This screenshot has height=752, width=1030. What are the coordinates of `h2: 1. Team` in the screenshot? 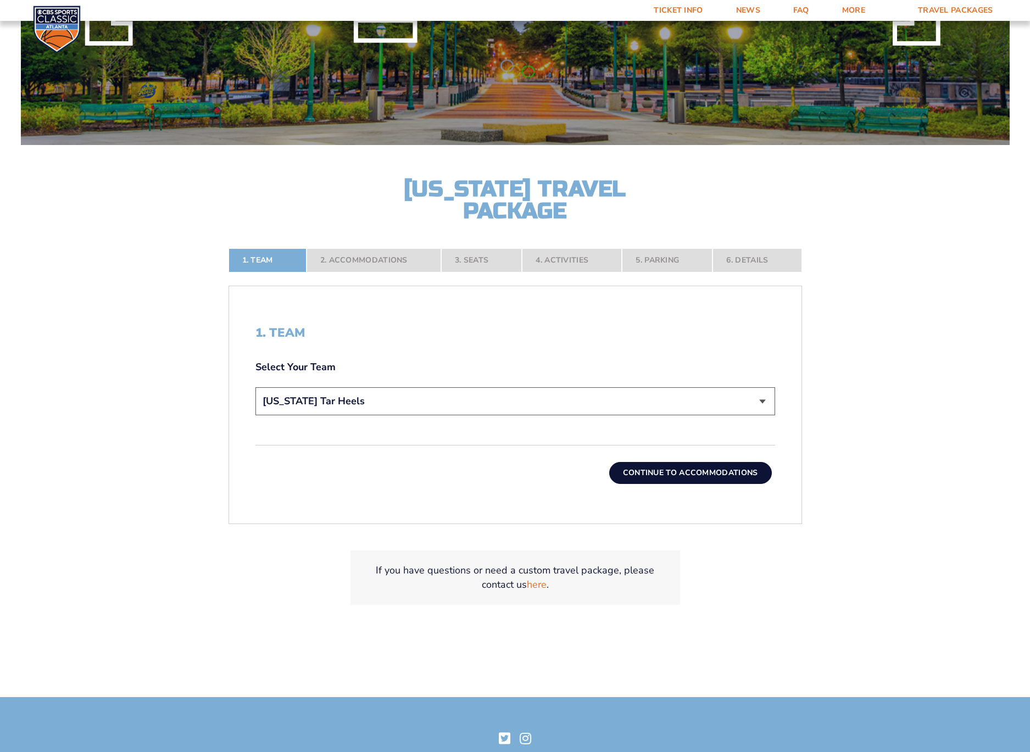 It's located at (515, 333).